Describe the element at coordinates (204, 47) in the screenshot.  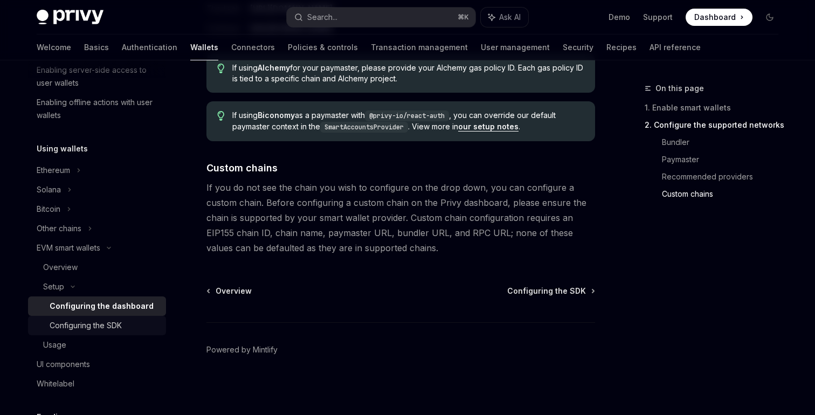
I see `a: Wallets` at that location.